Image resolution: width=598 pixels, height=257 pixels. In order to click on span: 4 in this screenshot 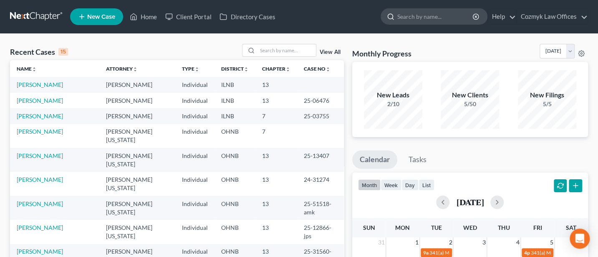, I will do `click(518, 242)`.